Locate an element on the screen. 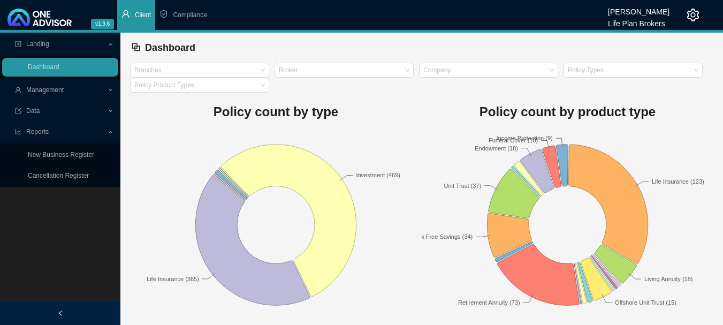  span: setting is located at coordinates (693, 15).